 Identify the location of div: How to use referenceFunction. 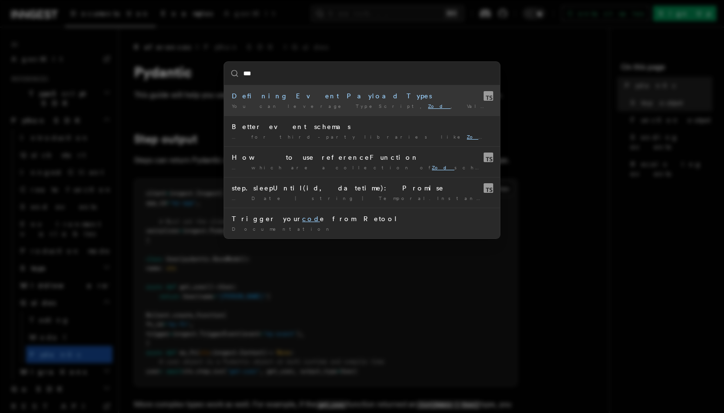
(362, 157).